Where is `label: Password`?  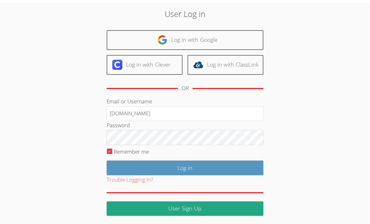
label: Password is located at coordinates (118, 125).